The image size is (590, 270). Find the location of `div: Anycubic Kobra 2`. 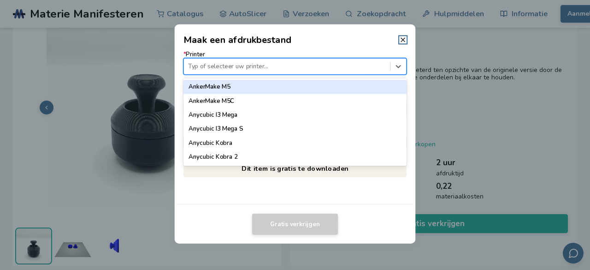

div: Anycubic Kobra 2 is located at coordinates (295, 157).